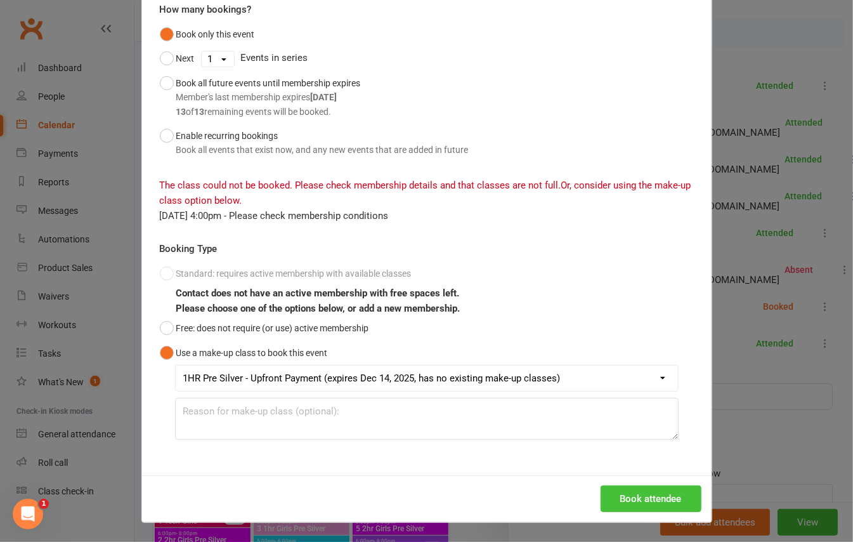  I want to click on div: Events in series, so click(427, 58).